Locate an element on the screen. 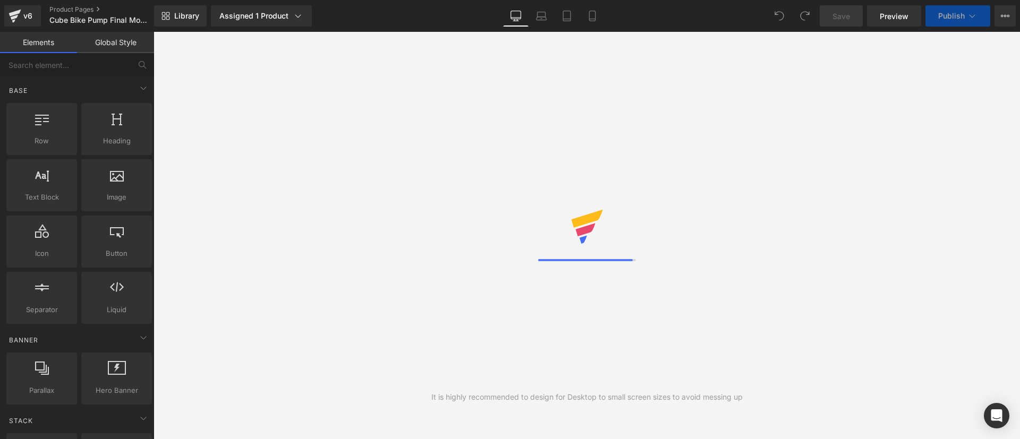  span: Library is located at coordinates (186, 16).